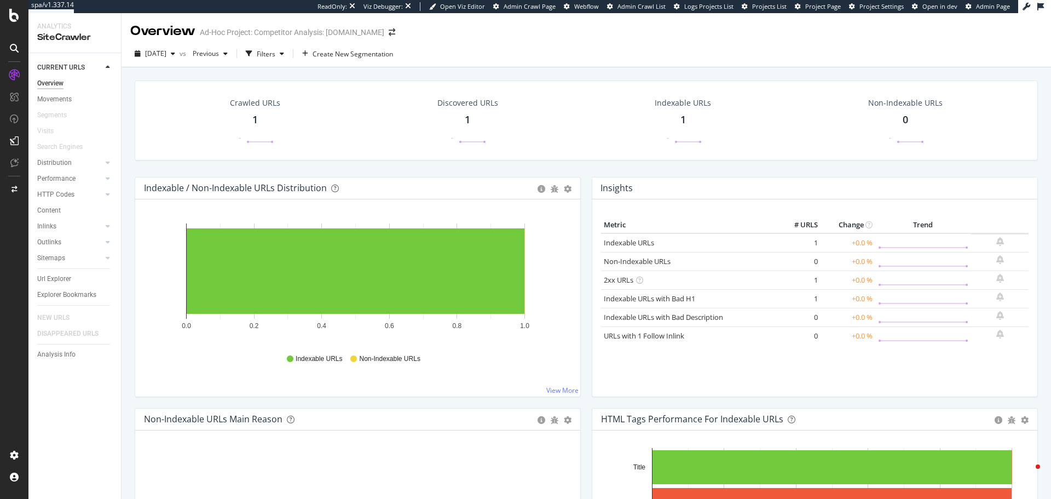  I want to click on a: Non-Indexable URLs, so click(637, 261).